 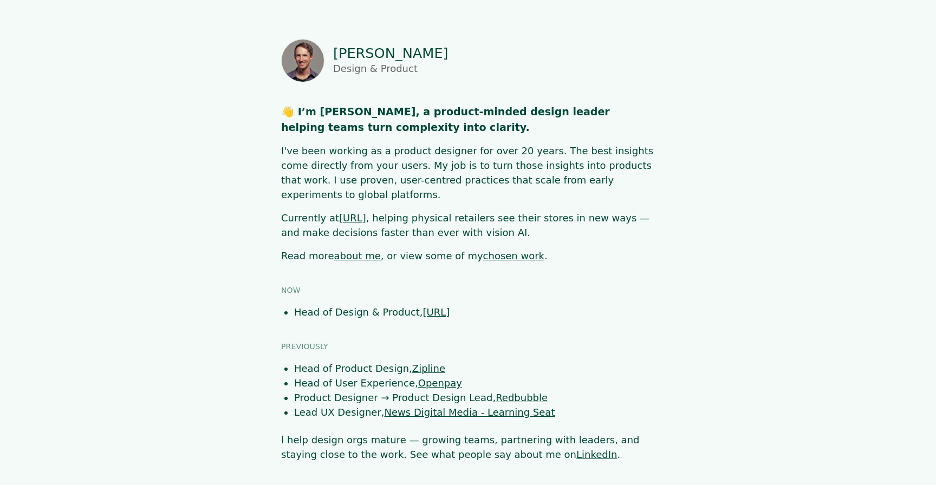 I want to click on img: Photo of Shaun Byrne, so click(x=303, y=61).